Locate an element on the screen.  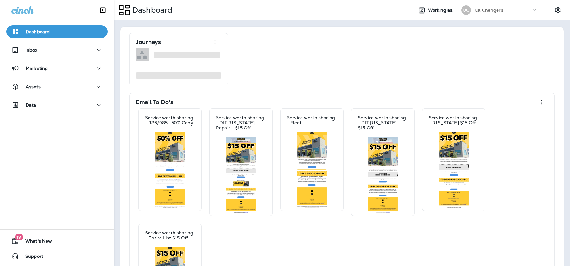
img: 311ee5de-8653-4600-a258-002b1f333988.jpg is located at coordinates (241, 175).